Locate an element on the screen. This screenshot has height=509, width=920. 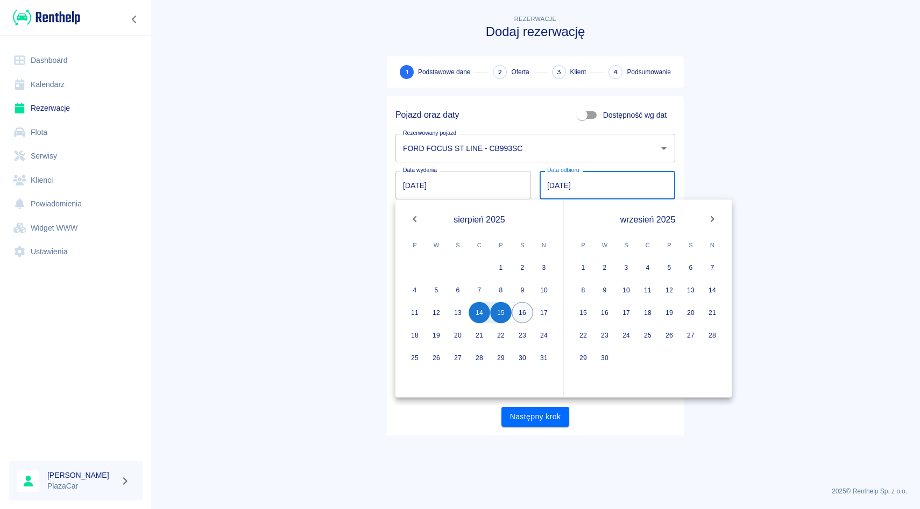
span: Podstawowe dane is located at coordinates (444, 72).